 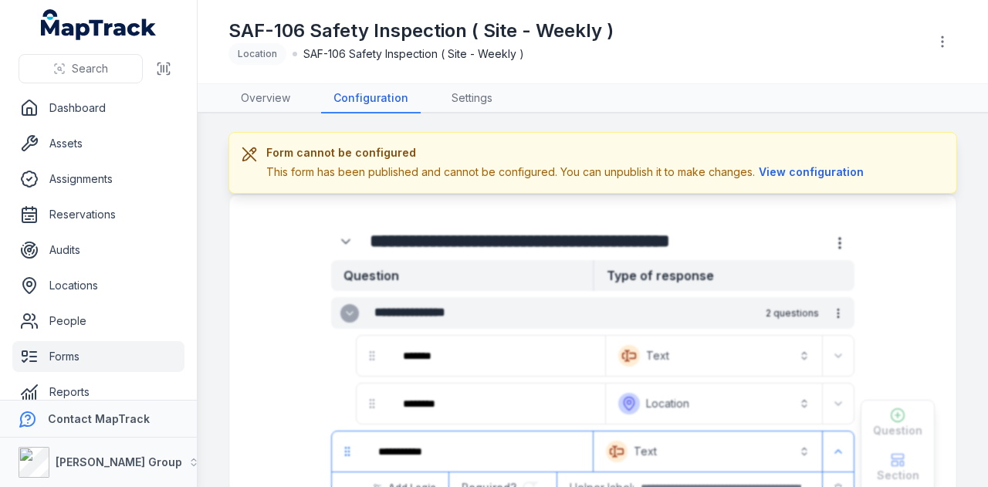 I want to click on a: Assets, so click(x=98, y=143).